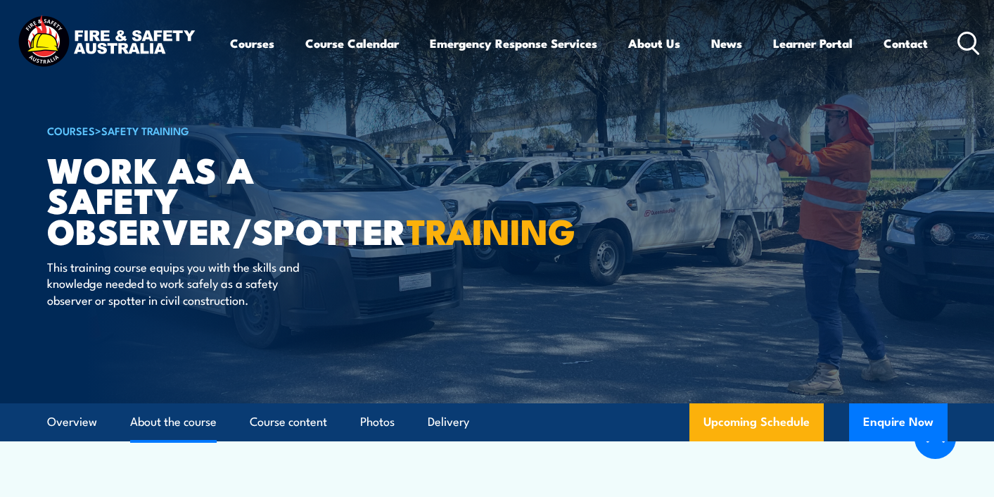 The image size is (994, 497). I want to click on a: Overview, so click(72, 421).